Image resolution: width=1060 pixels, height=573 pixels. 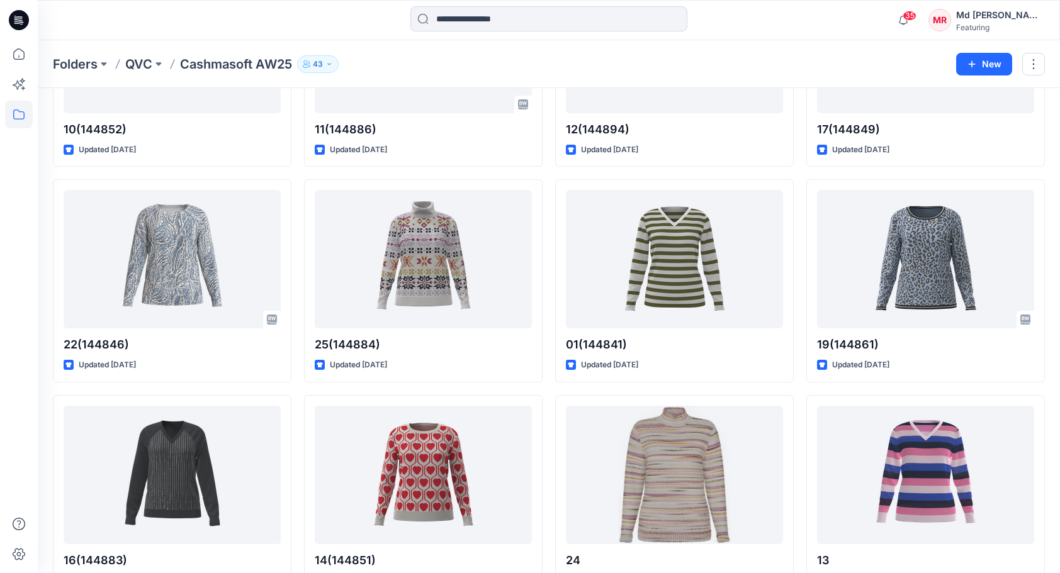 What do you see at coordinates (172, 259) in the screenshot?
I see `a: 22(144846)` at bounding box center [172, 259].